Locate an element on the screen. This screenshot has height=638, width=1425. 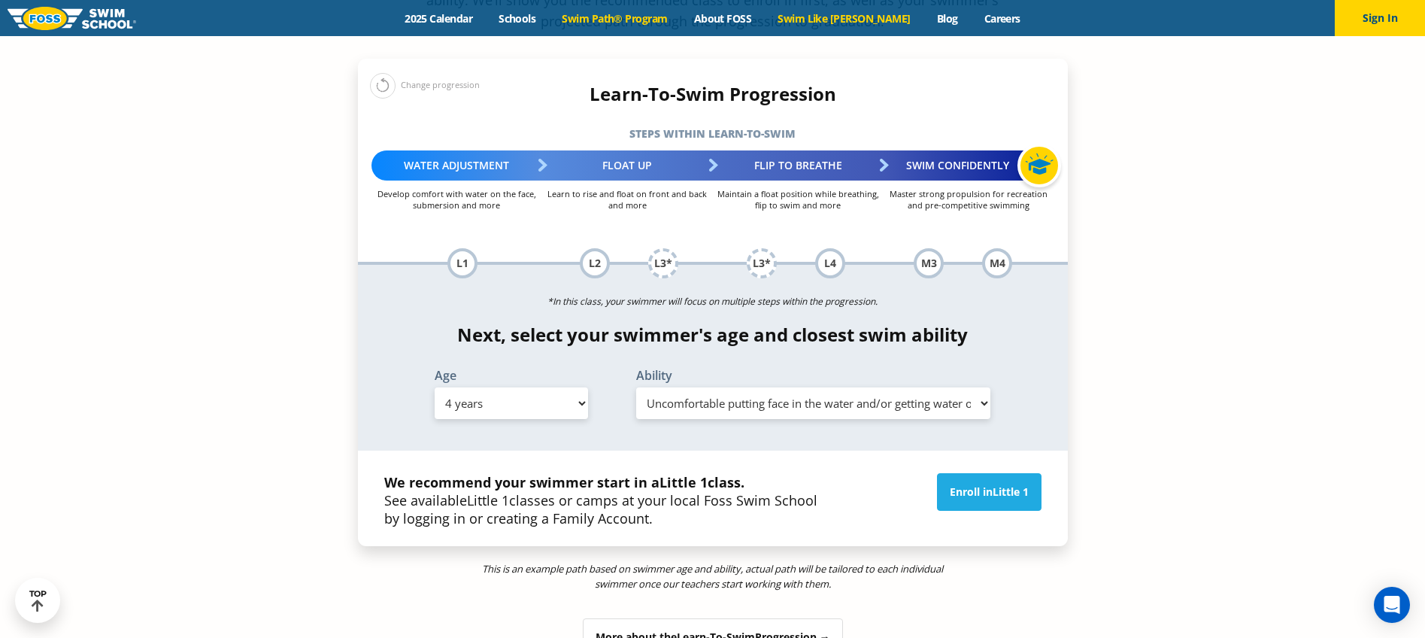
a: Schools is located at coordinates (518, 18).